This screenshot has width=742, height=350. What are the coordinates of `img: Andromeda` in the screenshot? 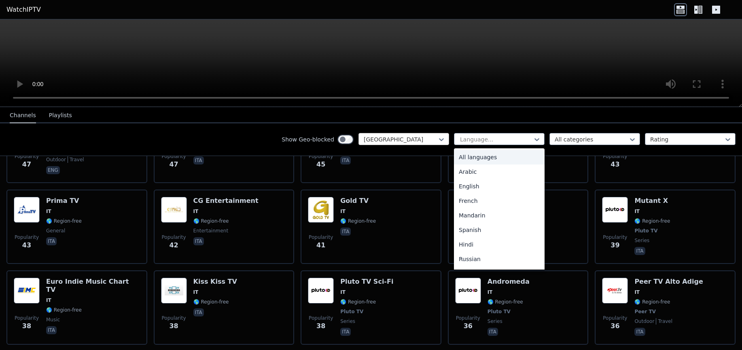 It's located at (468, 291).